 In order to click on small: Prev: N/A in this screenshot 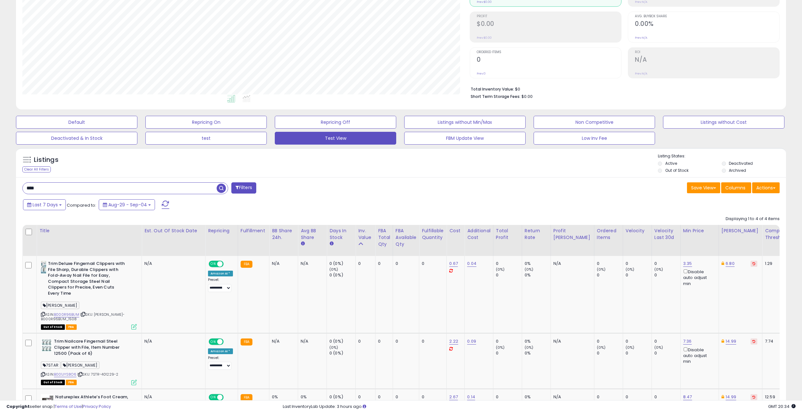, I will do `click(641, 38)`.